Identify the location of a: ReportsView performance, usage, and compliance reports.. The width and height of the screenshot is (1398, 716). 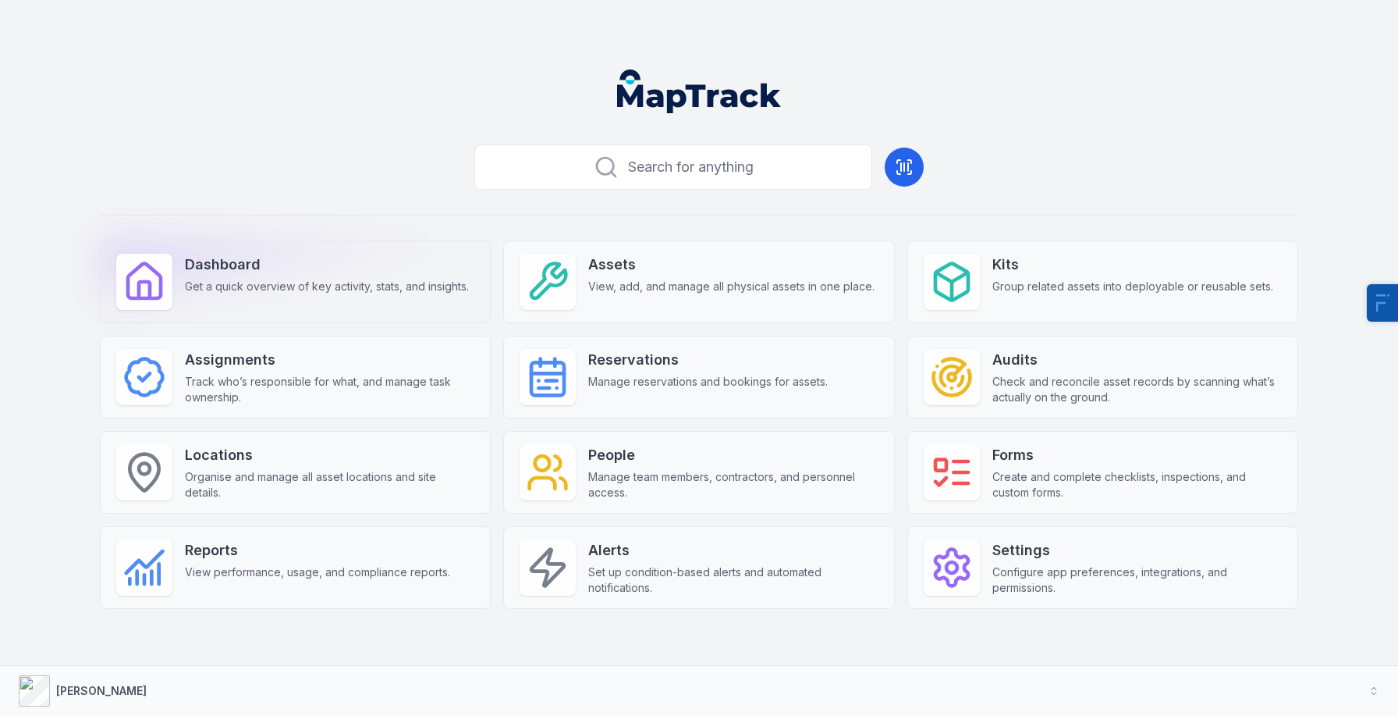
(295, 567).